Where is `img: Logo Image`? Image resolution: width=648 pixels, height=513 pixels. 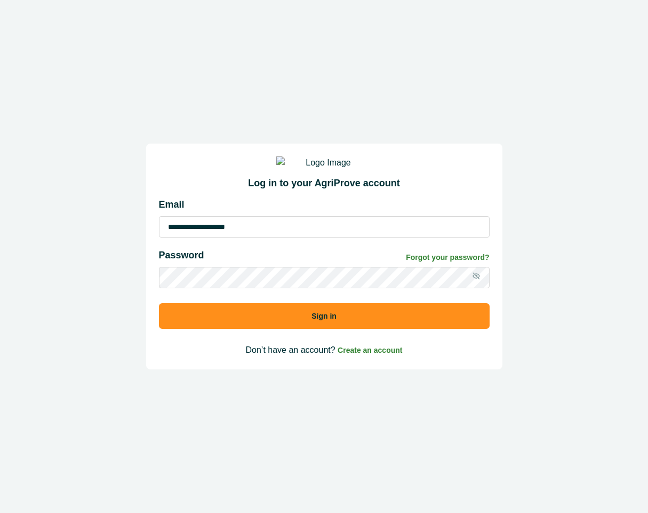
img: Logo Image is located at coordinates (324, 163).